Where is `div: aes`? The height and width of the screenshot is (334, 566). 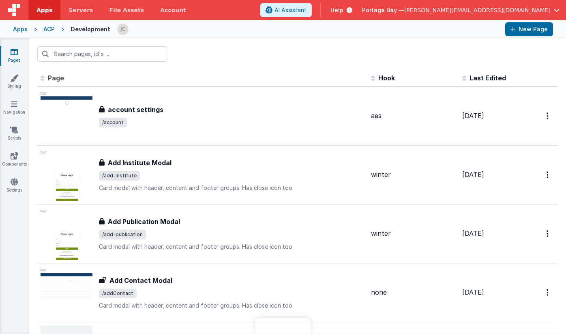
div: aes is located at coordinates (413, 116).